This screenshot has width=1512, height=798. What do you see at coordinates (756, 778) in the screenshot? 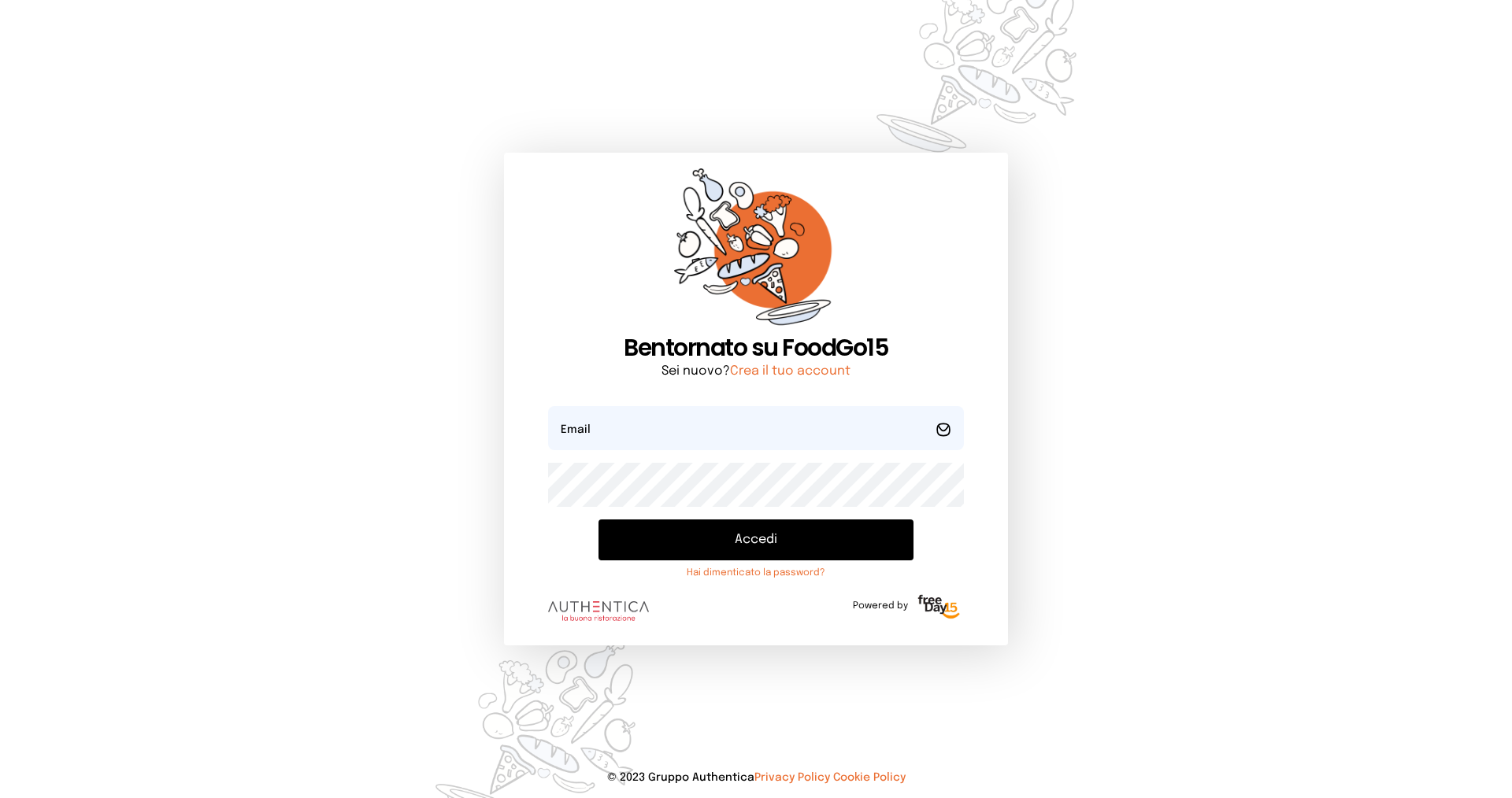
I see `p: © 2023 Gruppo Authentica` at bounding box center [756, 778].